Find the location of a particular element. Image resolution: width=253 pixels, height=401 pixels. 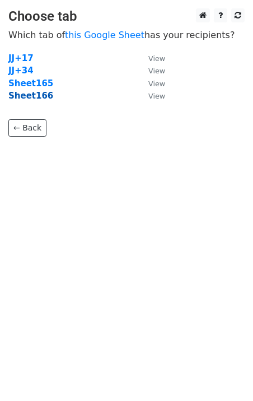

a: ← Back is located at coordinates (27, 128).